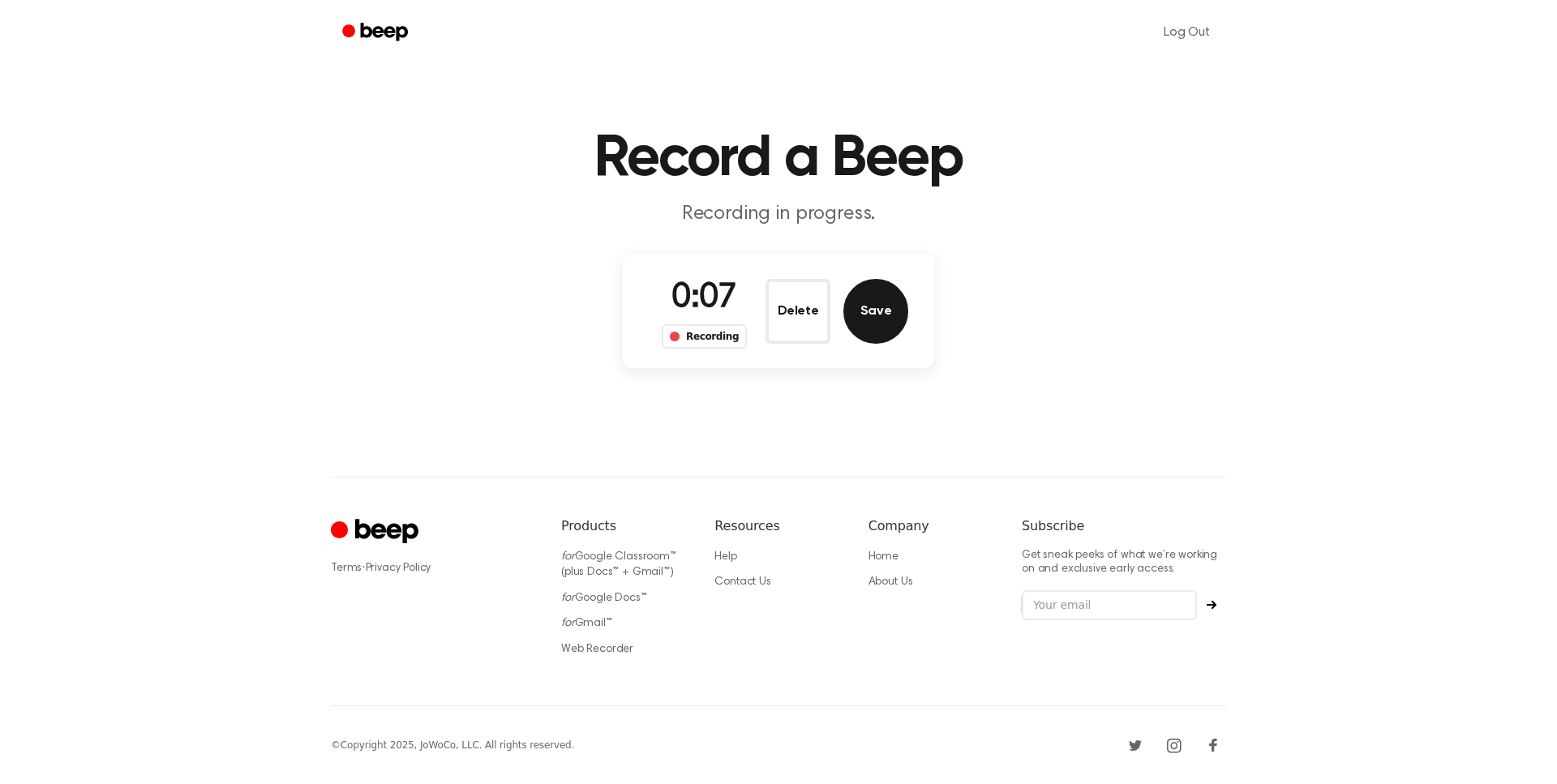 This screenshot has height=784, width=1557. Describe the element at coordinates (377, 532) in the screenshot. I see `a: Cruip` at that location.